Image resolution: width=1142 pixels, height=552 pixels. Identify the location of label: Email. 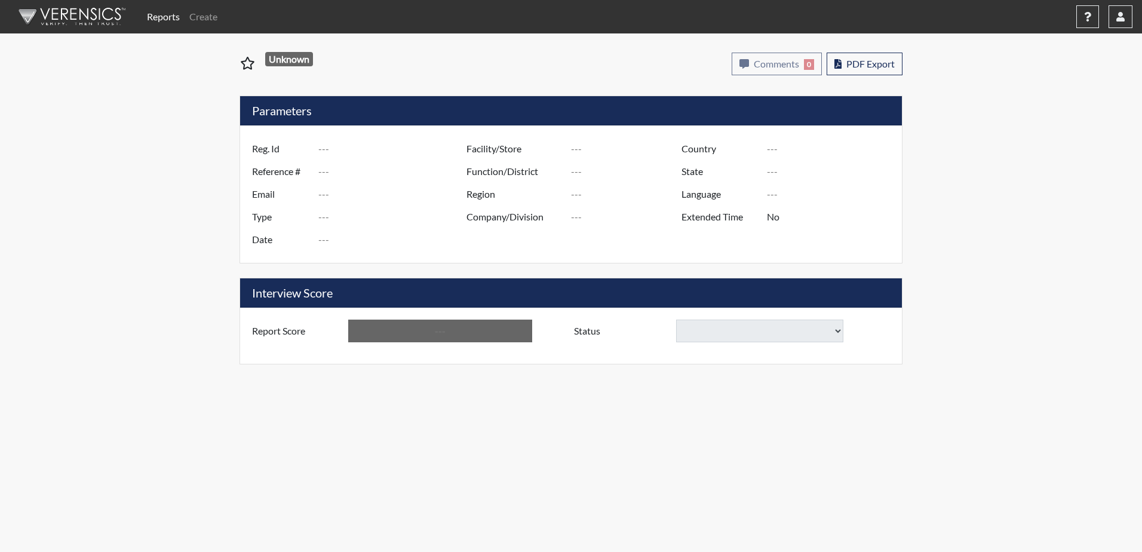
(281, 194).